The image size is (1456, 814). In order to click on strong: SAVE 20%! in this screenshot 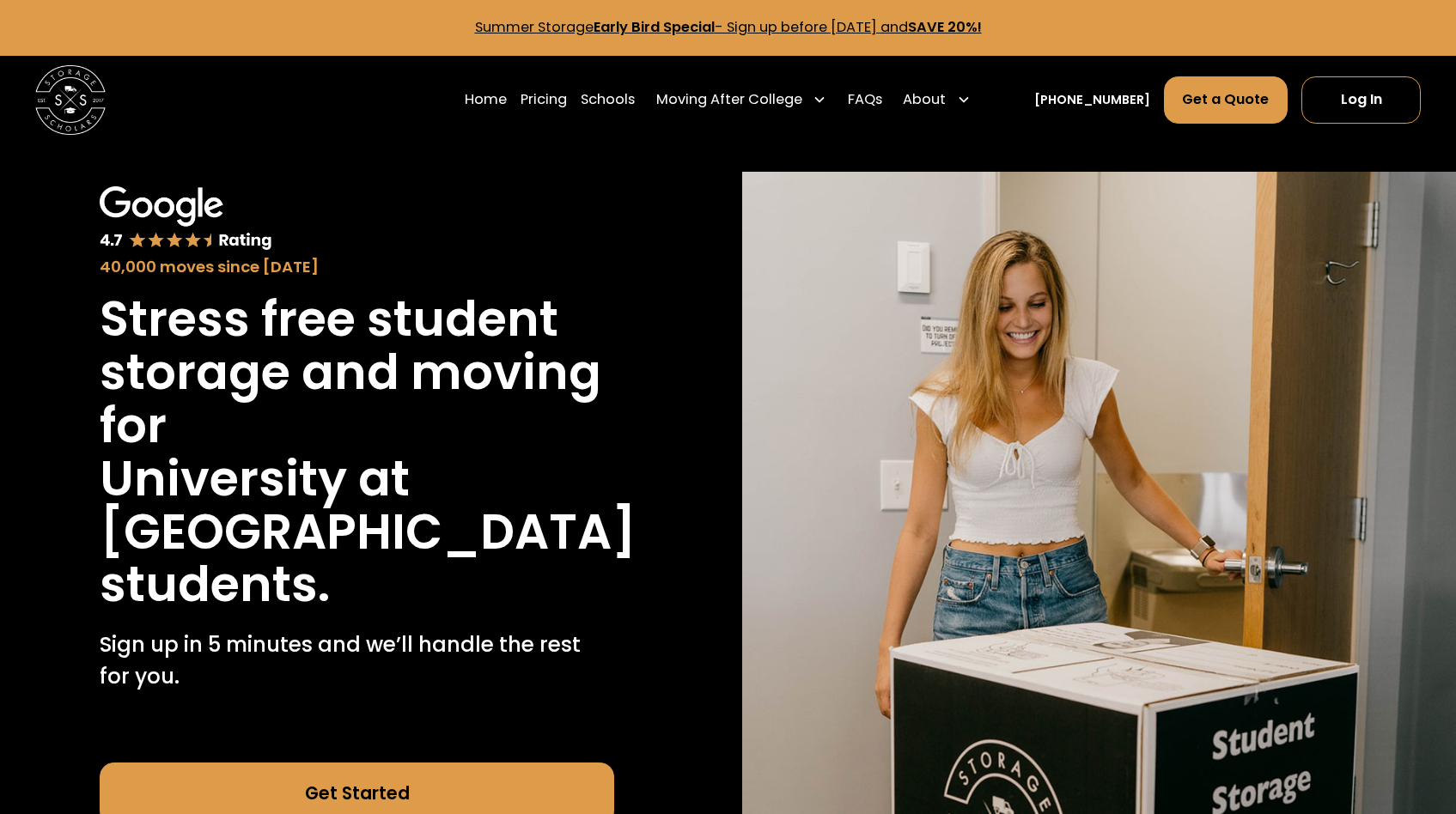, I will do `click(944, 27)`.